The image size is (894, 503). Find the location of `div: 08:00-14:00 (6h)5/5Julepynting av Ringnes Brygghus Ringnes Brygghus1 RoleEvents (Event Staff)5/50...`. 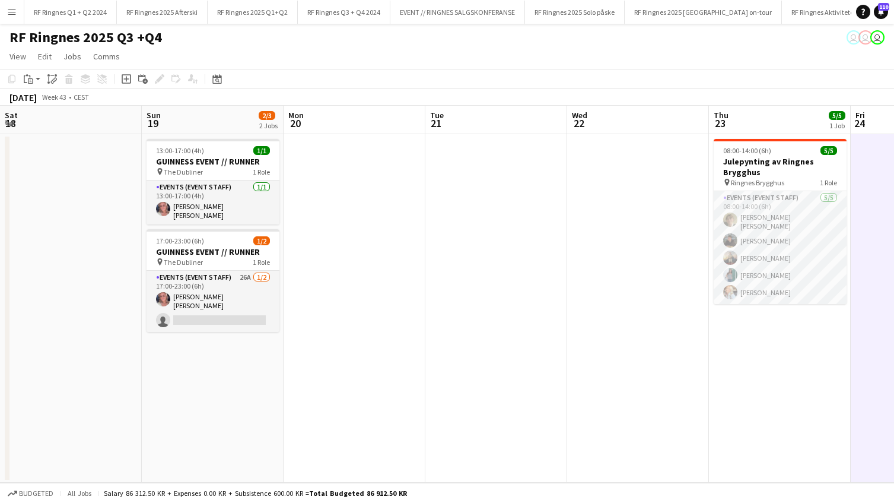

div: 08:00-14:00 (6h)5/5Julepynting av Ringnes Brygghus Ringnes Brygghus1 RoleEvents (Event Staff)5/50... is located at coordinates (780, 221).